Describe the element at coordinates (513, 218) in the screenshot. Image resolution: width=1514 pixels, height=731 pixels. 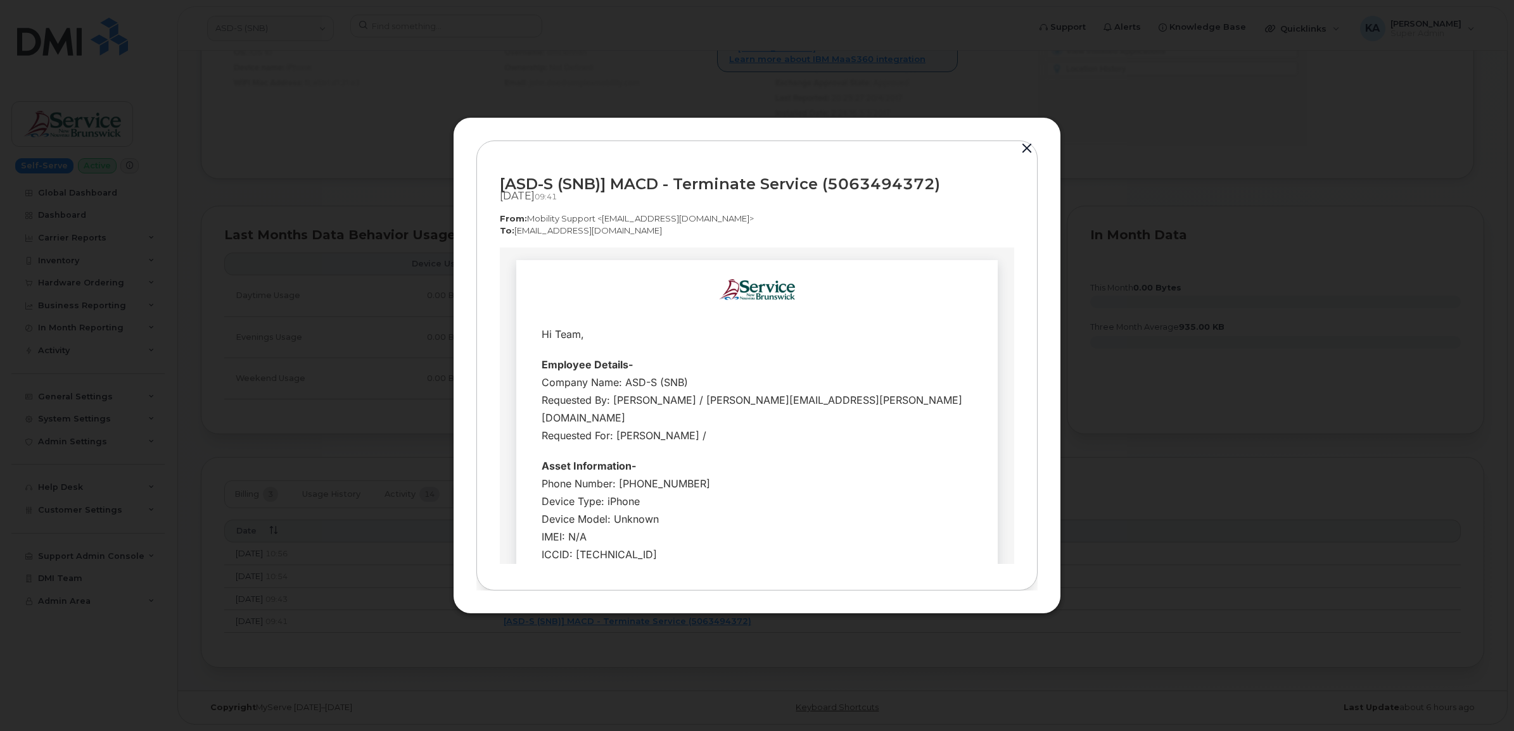
I see `strong: From:` at that location.